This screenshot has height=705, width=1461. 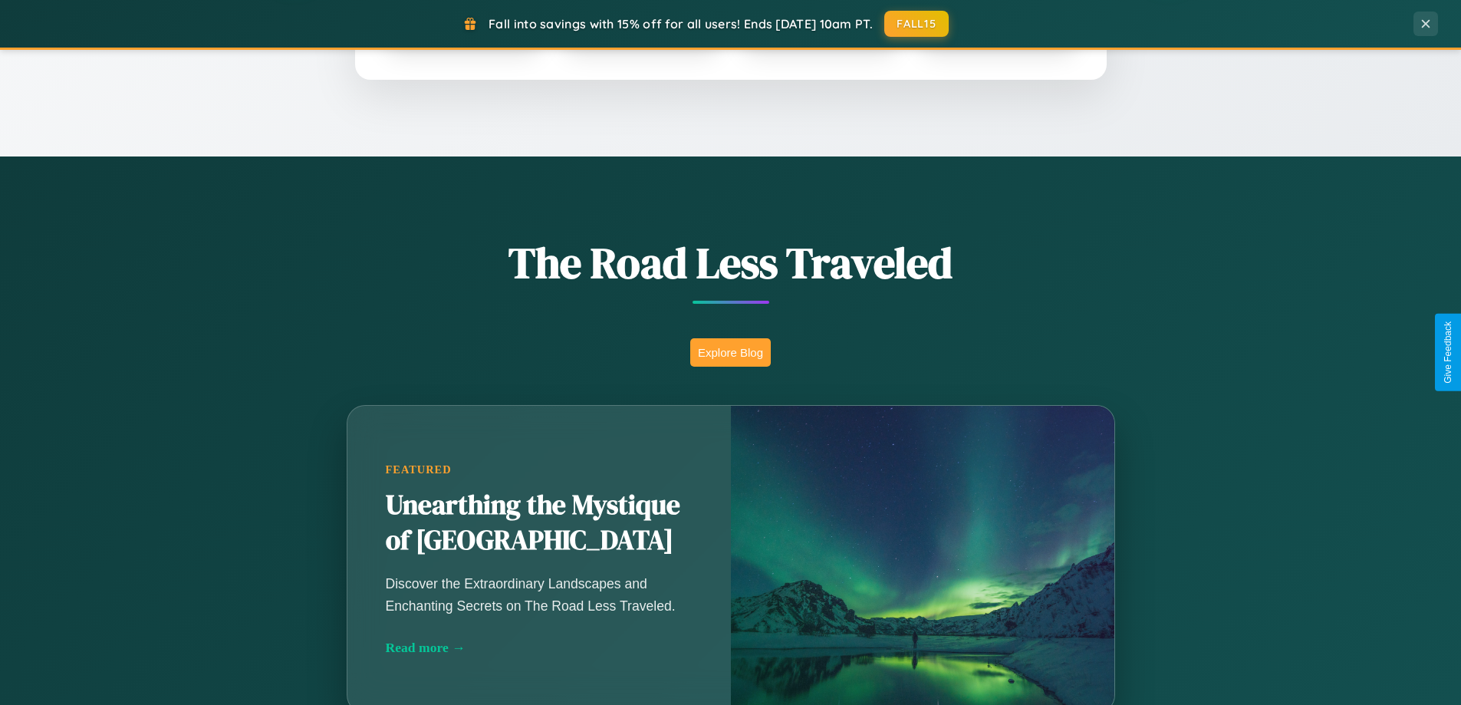 What do you see at coordinates (1448, 352) in the screenshot?
I see `div: Give Feedback` at bounding box center [1448, 352].